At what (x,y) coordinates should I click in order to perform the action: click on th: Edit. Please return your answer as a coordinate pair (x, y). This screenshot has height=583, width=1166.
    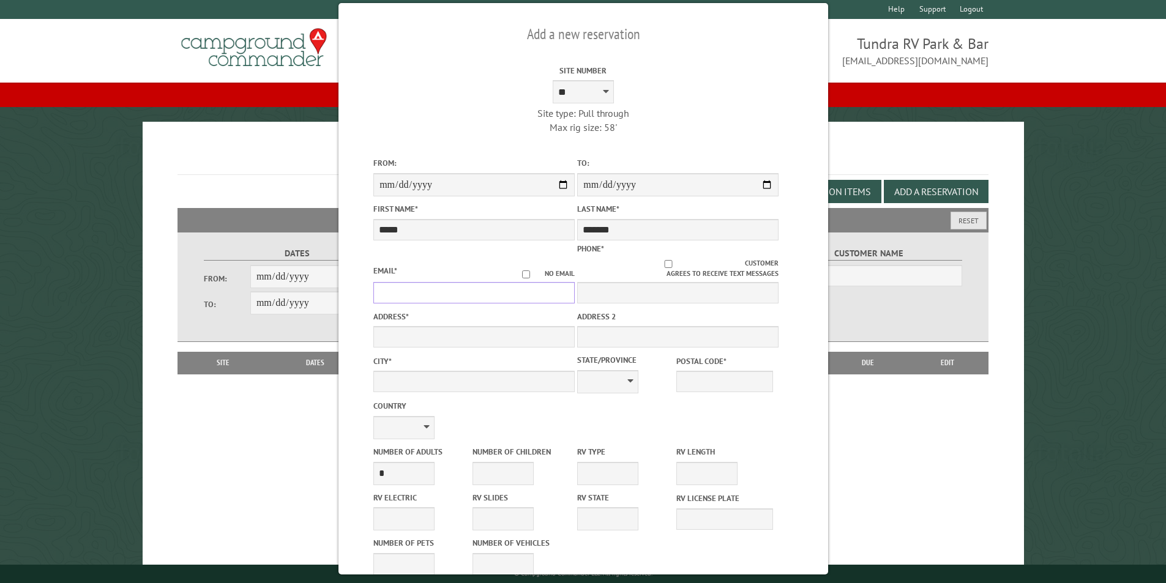
    Looking at the image, I should click on (947, 363).